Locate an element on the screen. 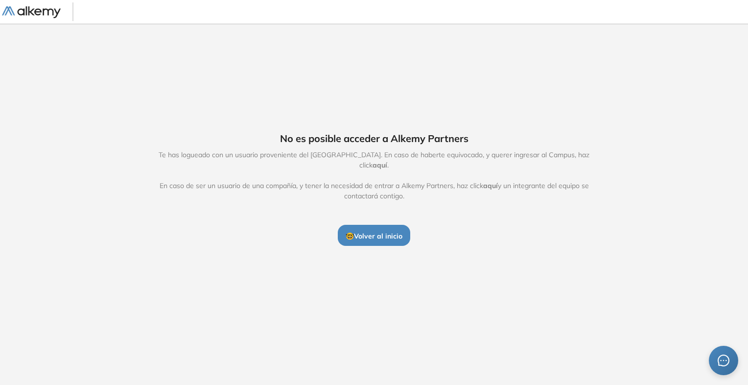 The height and width of the screenshot is (385, 748). span: 🤓 Volver al inicio is located at coordinates (374, 236).